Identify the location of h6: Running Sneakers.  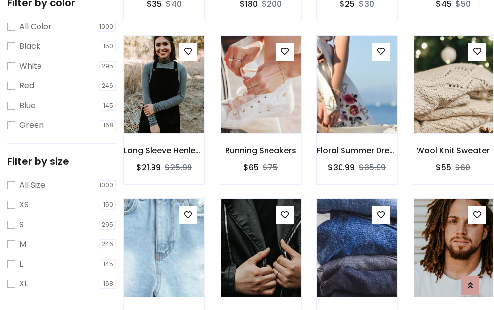
(260, 150).